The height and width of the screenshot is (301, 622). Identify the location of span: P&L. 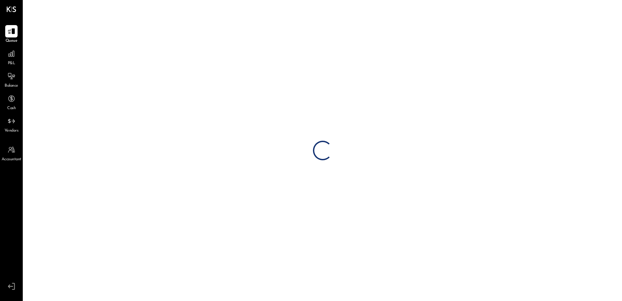
(11, 63).